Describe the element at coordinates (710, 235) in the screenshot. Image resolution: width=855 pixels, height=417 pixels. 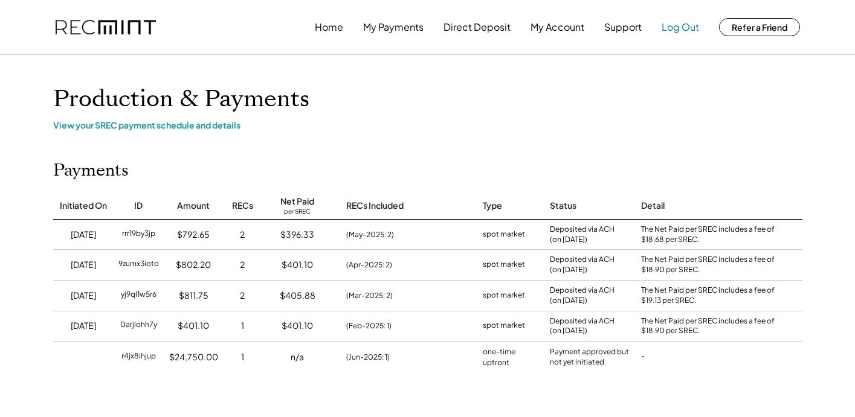
I see `div: The Net Paid per SREC includes a fee of $18.68 per SREC.` at that location.